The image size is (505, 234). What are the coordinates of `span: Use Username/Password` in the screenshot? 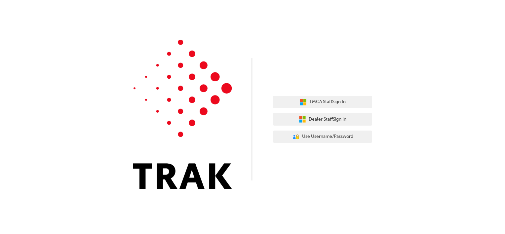 It's located at (327, 136).